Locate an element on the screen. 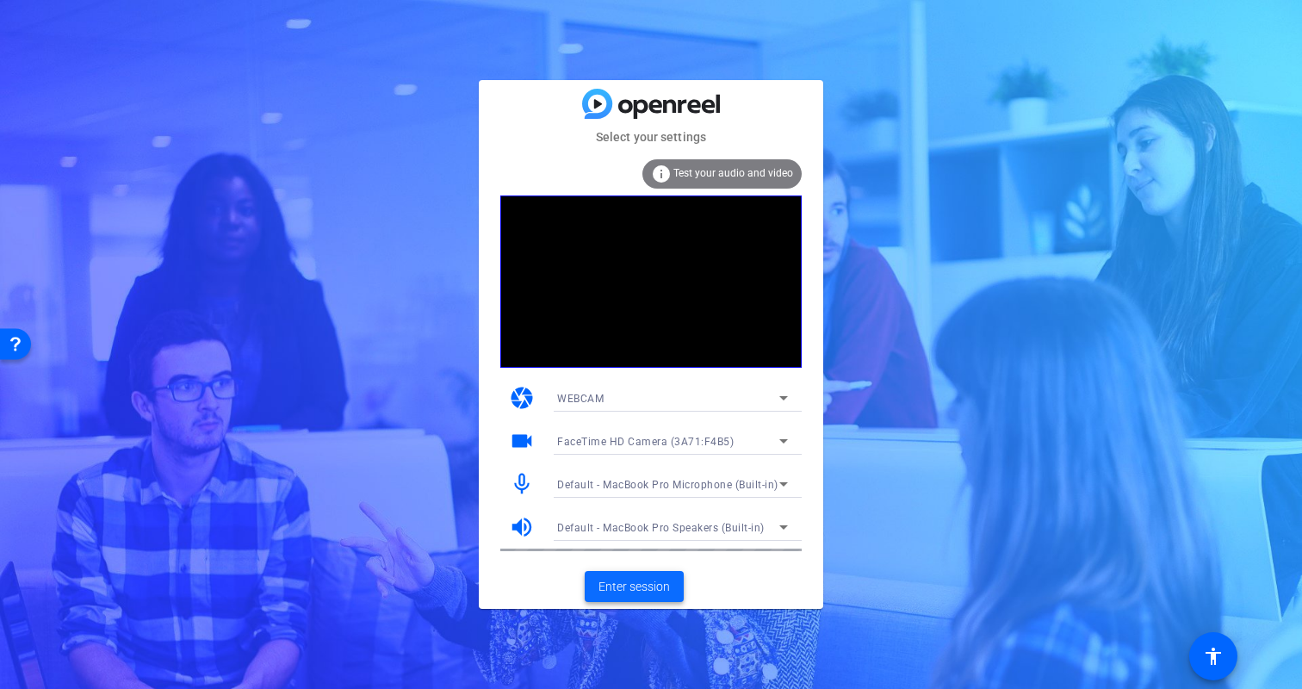 The width and height of the screenshot is (1302, 689). span: Default - MacBook Pro Speakers (Built-in) is located at coordinates (660, 528).